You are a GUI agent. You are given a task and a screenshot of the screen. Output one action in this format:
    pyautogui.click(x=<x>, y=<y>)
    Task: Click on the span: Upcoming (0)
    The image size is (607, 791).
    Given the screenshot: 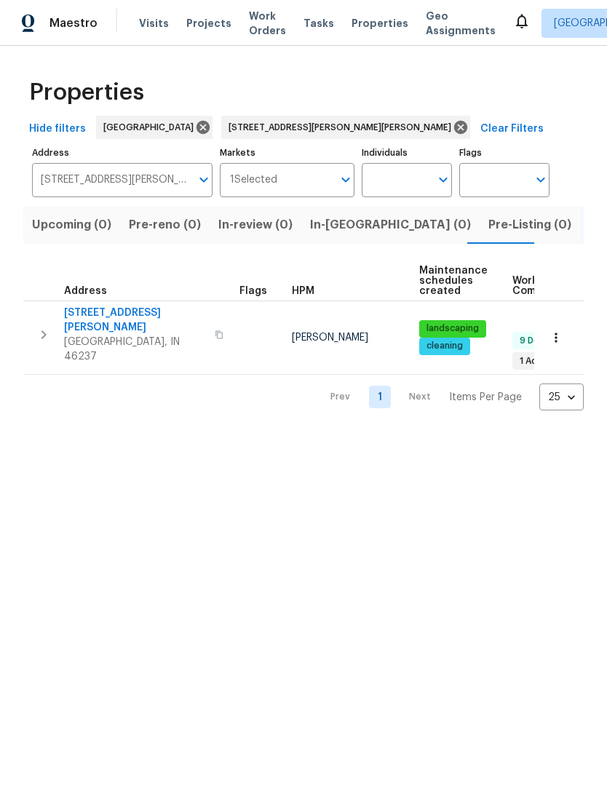 What is the action you would take?
    pyautogui.click(x=71, y=225)
    